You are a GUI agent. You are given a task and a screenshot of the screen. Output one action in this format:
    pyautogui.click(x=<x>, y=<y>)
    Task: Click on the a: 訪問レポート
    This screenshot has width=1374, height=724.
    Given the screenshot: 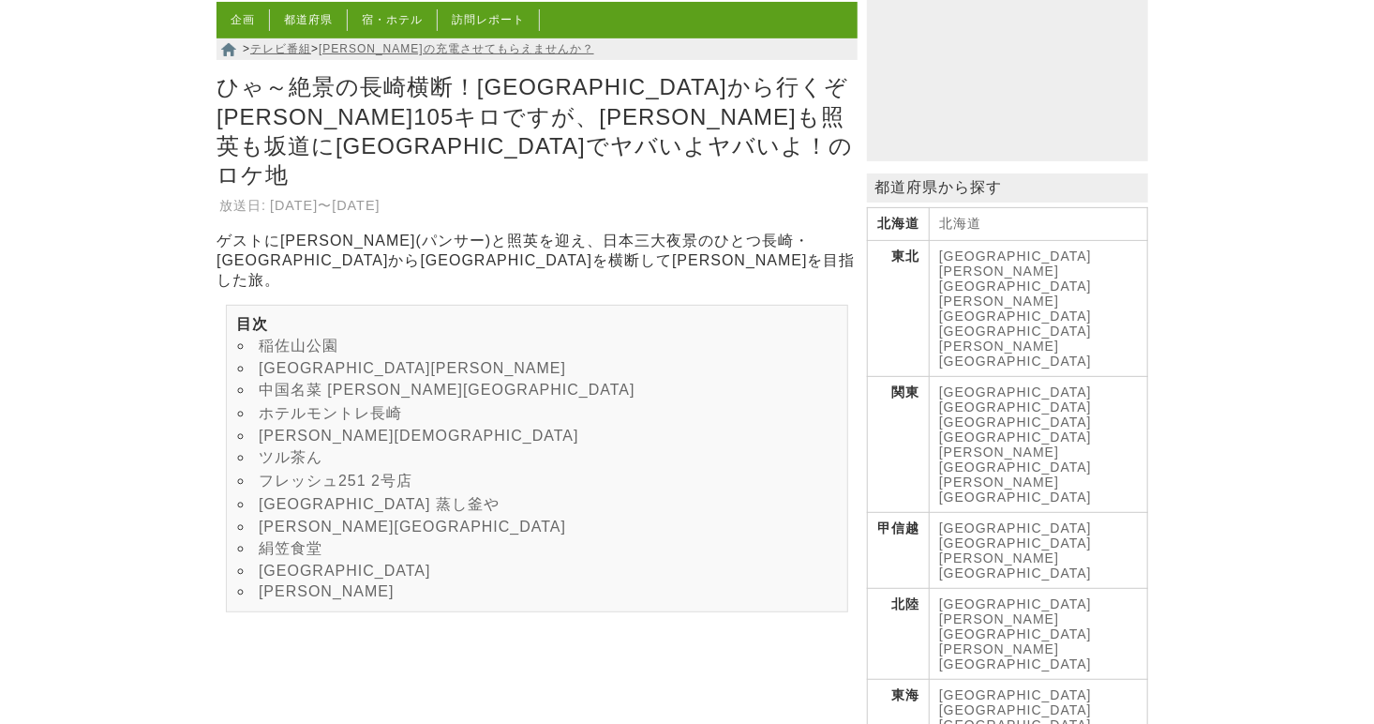 What is the action you would take?
    pyautogui.click(x=488, y=20)
    